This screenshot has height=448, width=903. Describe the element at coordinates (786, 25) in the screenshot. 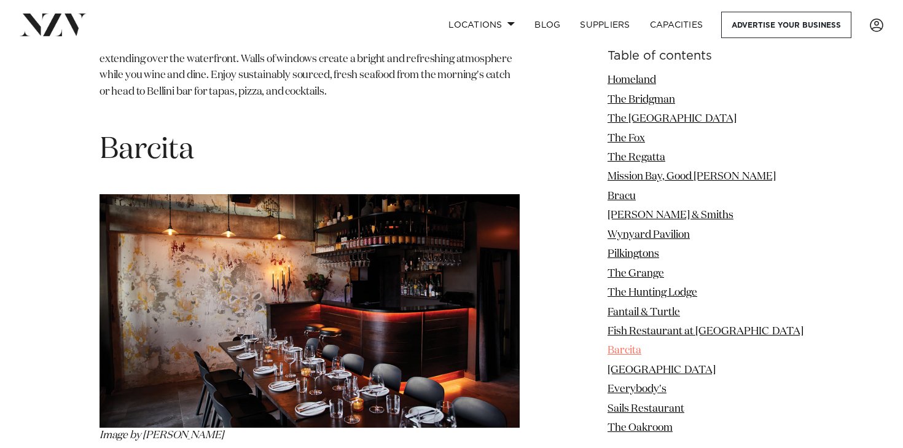

I see `a: Advertise your business` at that location.